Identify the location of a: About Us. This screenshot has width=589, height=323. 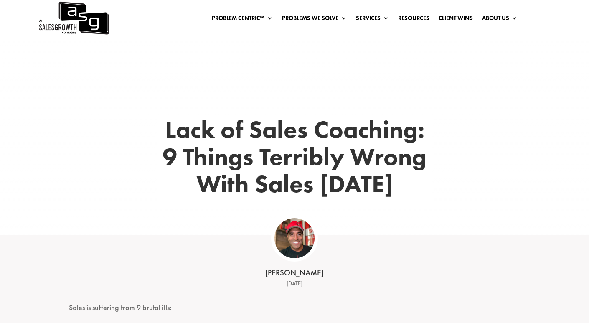
(499, 20).